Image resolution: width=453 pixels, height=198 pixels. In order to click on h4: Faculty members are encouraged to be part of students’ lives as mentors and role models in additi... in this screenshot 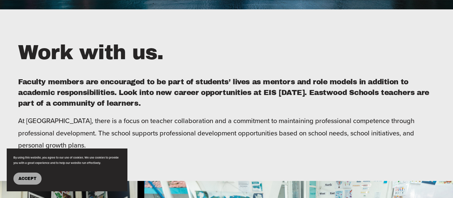, I will do `click(226, 93)`.